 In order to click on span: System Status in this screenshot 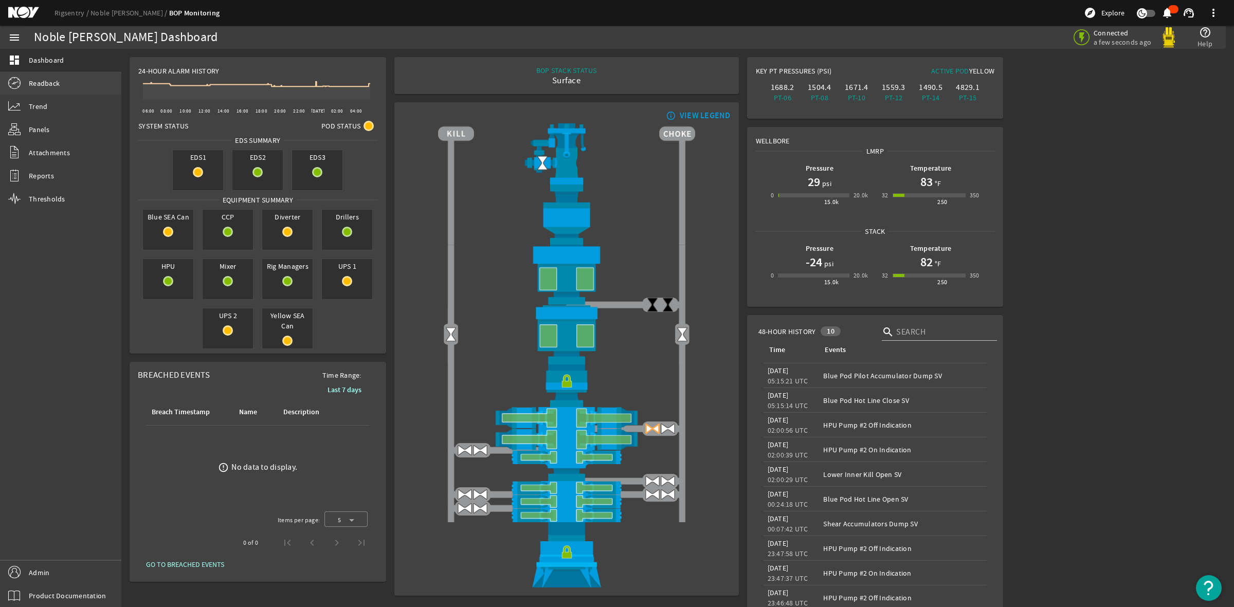, I will do `click(163, 126)`.